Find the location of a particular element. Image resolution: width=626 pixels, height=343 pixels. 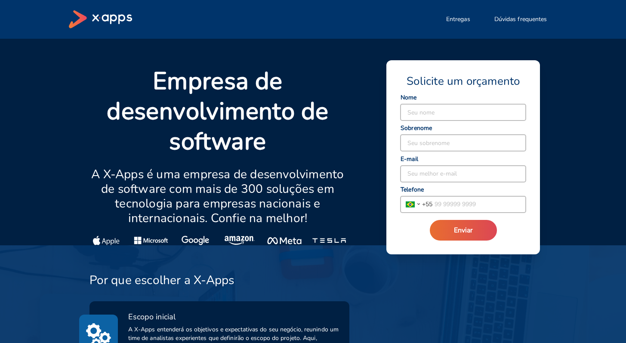

button: Entregas is located at coordinates (458, 19).